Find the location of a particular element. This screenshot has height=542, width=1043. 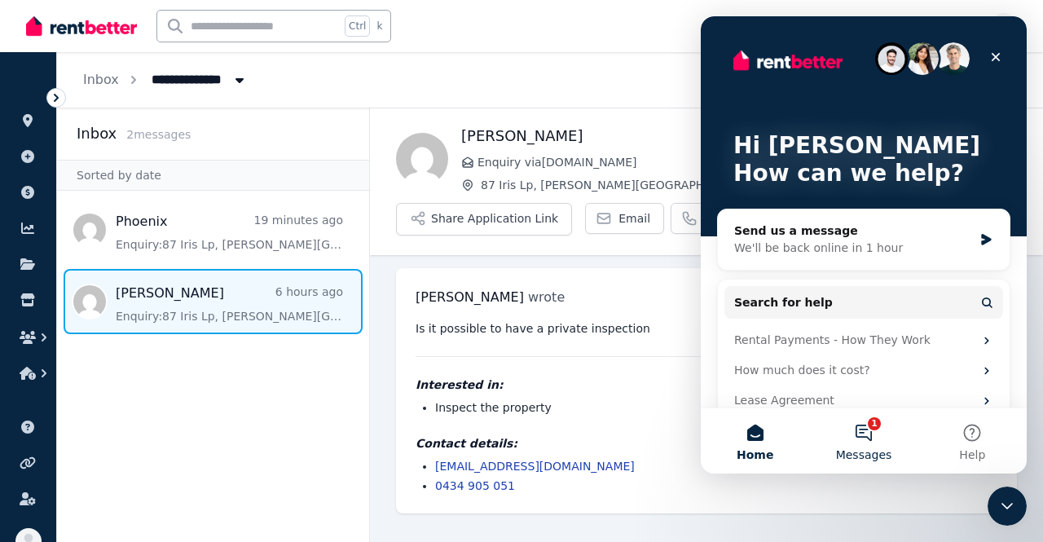

span: Home is located at coordinates (54, 439).